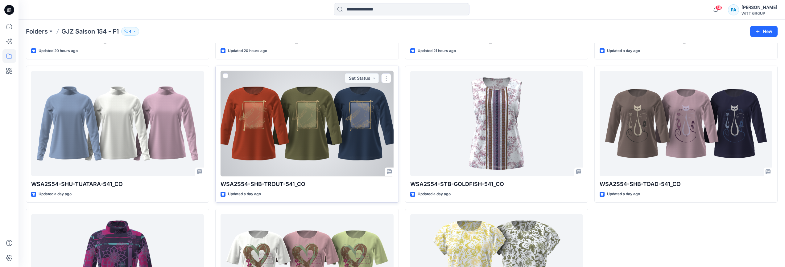  Describe the element at coordinates (130, 31) in the screenshot. I see `p: 4` at that location.